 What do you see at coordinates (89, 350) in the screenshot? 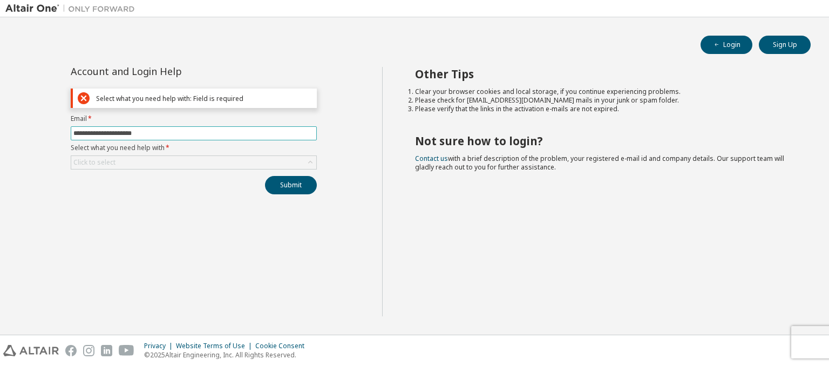
I see `img: instagram.svg` at bounding box center [89, 350].